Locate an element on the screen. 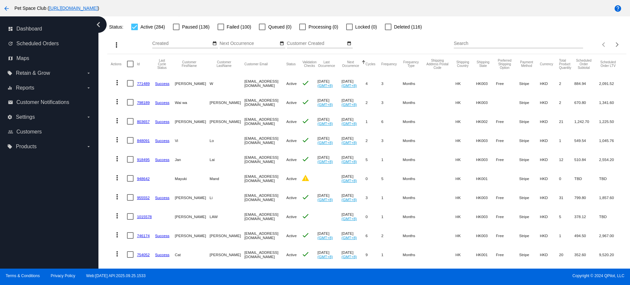 Image resolution: width=630 pixels, height=285 pixels. mat-cell: 6 is located at coordinates (373, 236).